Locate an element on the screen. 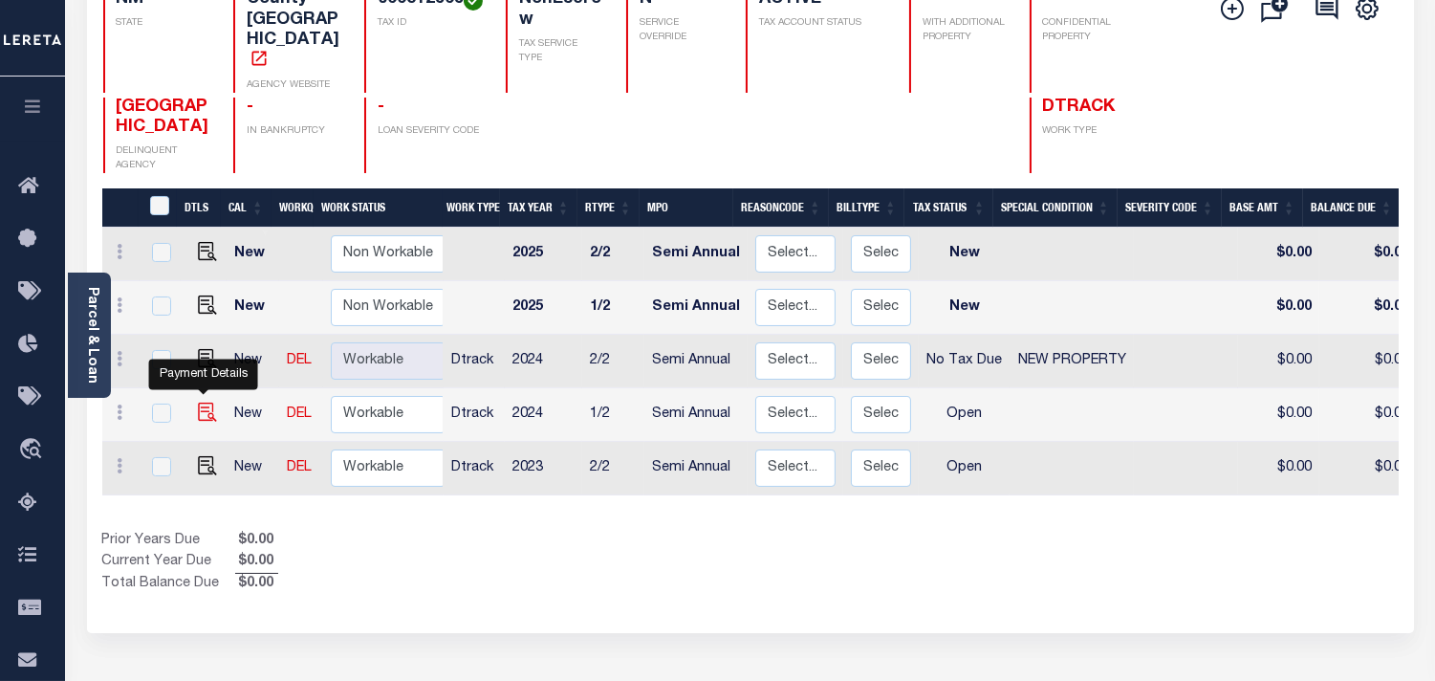  td: 2023 is located at coordinates (543, 468).